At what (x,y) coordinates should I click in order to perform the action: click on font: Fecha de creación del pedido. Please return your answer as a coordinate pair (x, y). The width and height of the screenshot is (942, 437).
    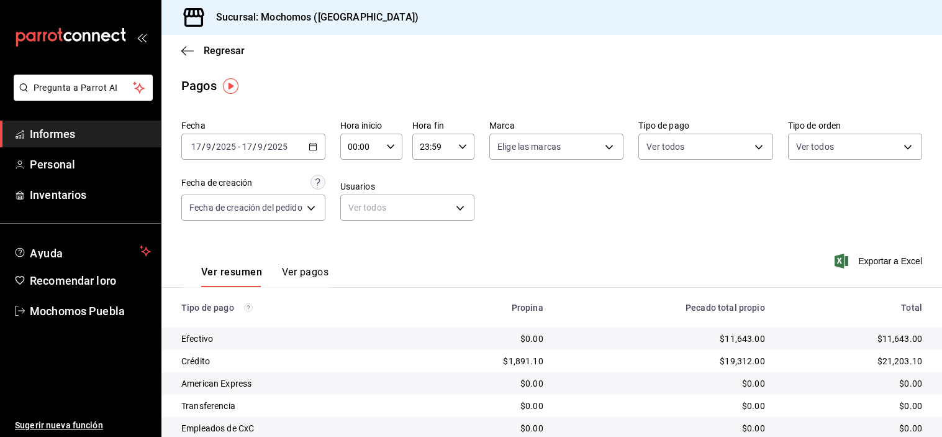
    Looking at the image, I should click on (246, 207).